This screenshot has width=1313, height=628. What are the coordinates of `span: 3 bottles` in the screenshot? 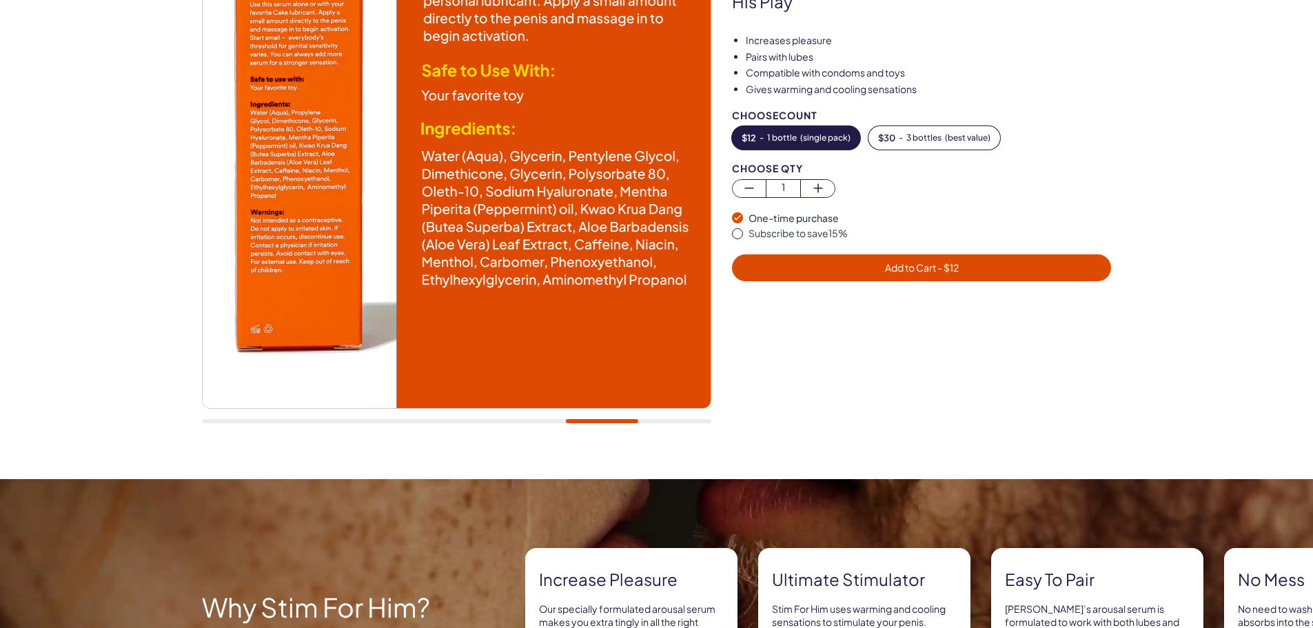 It's located at (924, 138).